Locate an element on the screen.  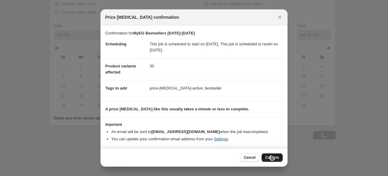
h3: Important is located at coordinates (194, 124).